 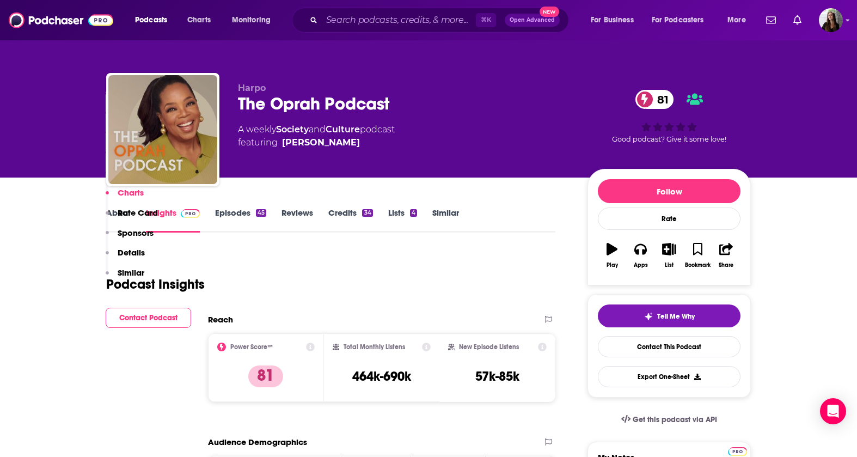 I want to click on span: For Business, so click(x=612, y=20).